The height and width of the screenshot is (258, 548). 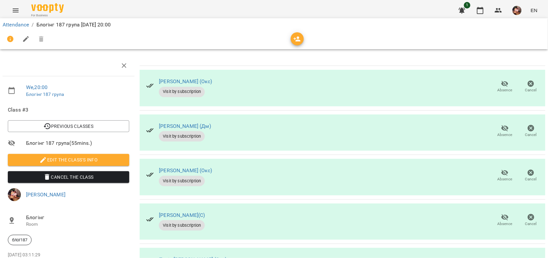 What do you see at coordinates (16, 24) in the screenshot?
I see `a: Attendance` at bounding box center [16, 24].